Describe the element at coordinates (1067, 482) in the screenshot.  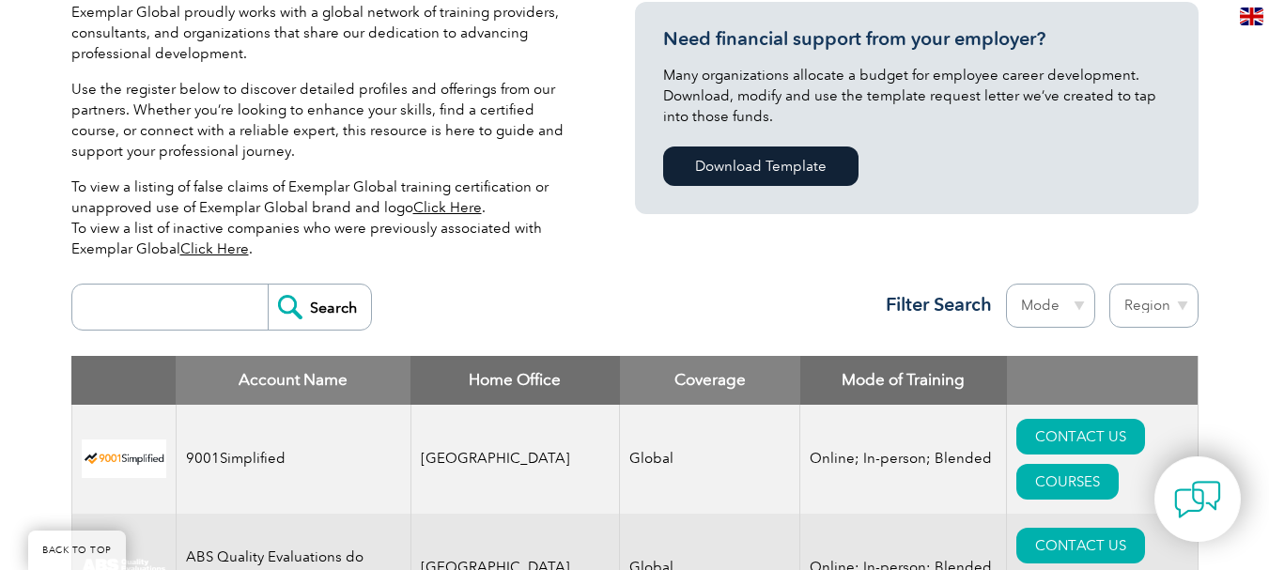
I see `a: COURSES` at that location.